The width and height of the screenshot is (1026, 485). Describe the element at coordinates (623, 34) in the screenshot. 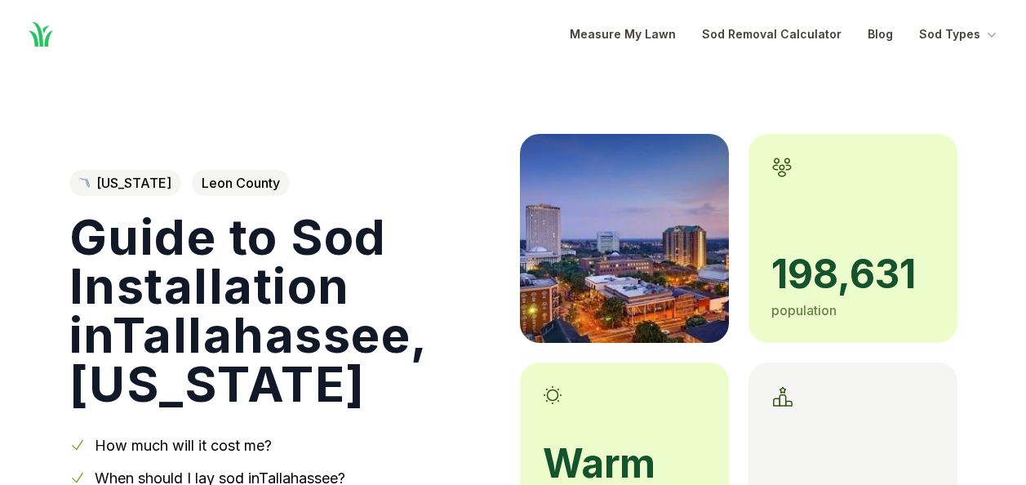

I see `a: Measure My Lawn` at that location.